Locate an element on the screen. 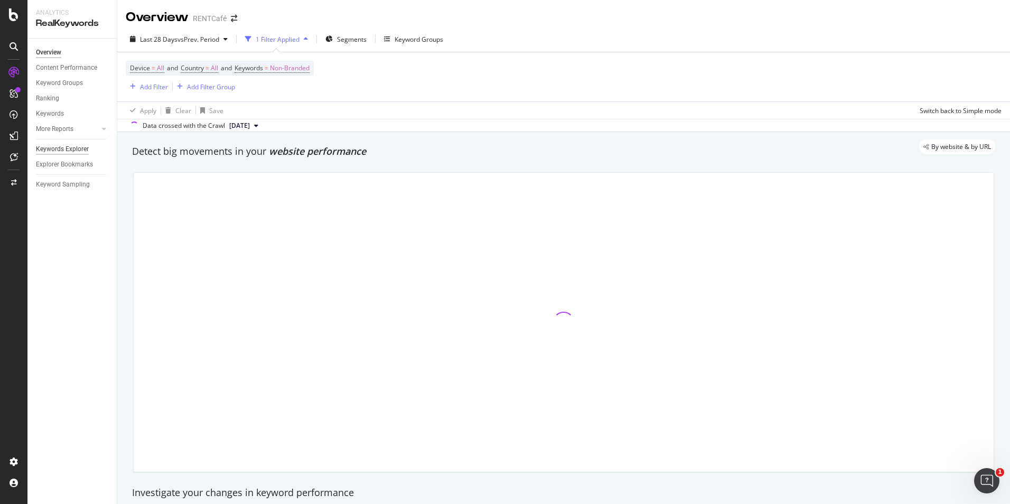 The image size is (1010, 504). a: More Reports is located at coordinates (67, 129).